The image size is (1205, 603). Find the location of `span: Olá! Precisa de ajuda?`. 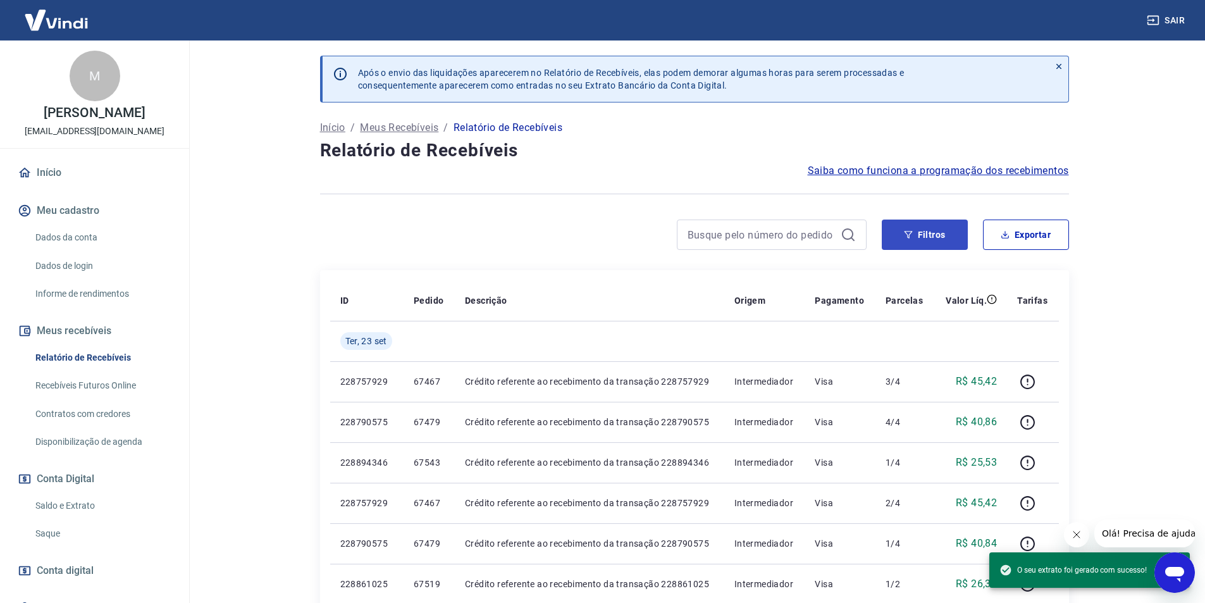

span: Olá! Precisa de ajuda? is located at coordinates (57, 14).